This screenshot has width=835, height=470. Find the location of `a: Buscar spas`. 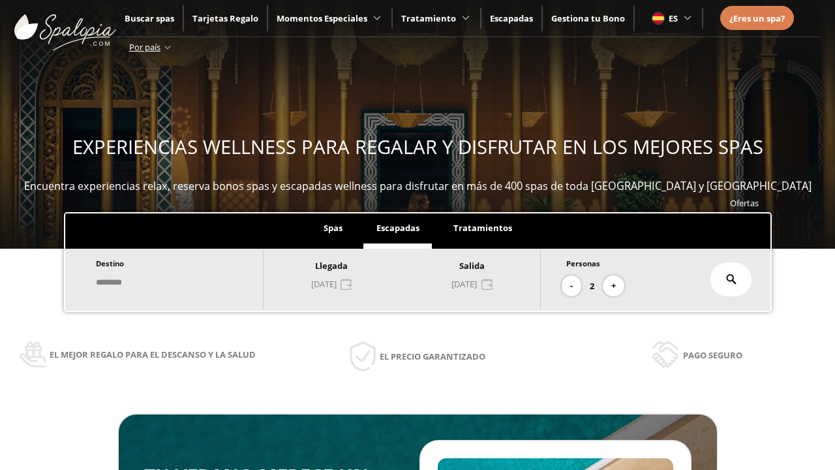

a: Buscar spas is located at coordinates (149, 18).